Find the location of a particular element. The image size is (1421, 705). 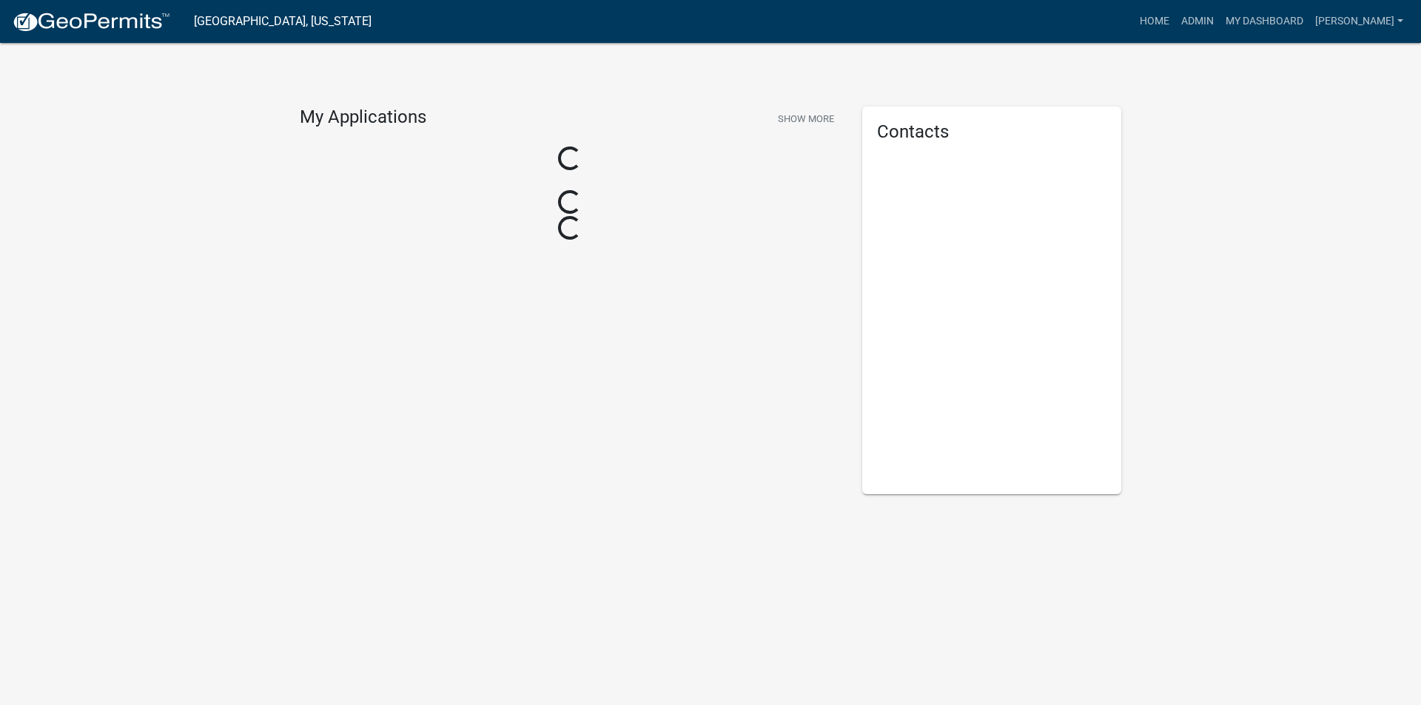

a: Admin is located at coordinates (1198, 21).